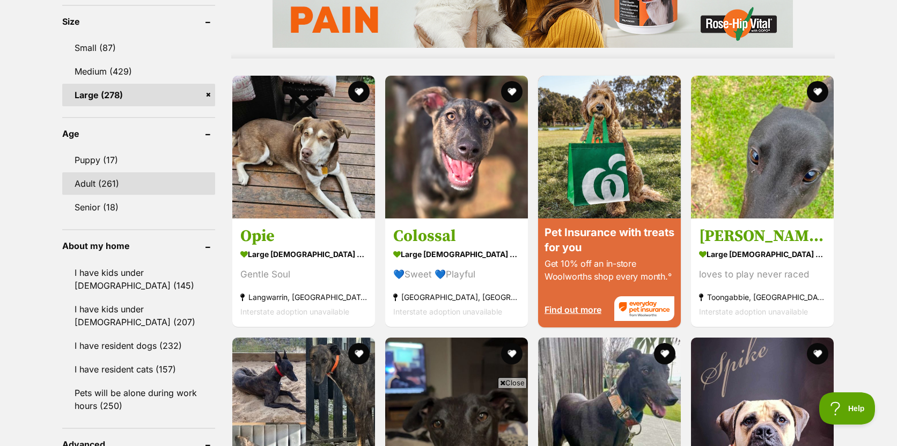 The width and height of the screenshot is (897, 446). What do you see at coordinates (138, 346) in the screenshot?
I see `a: I have resident dogs (232)` at bounding box center [138, 346].